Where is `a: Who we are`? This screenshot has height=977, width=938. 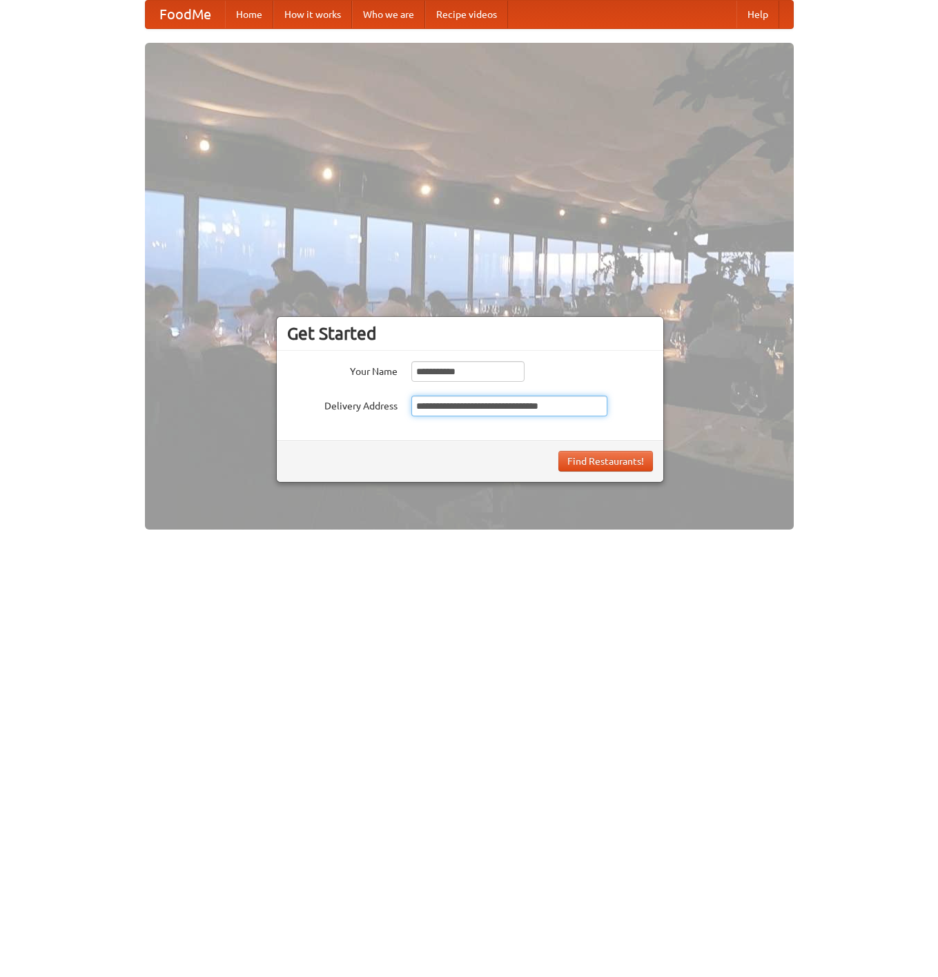
a: Who we are is located at coordinates (389, 14).